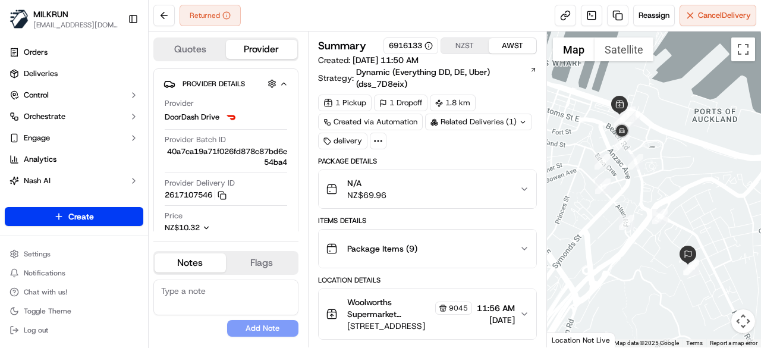 The height and width of the screenshot is (348, 761). What do you see at coordinates (226, 83) in the screenshot?
I see `button: Provider Details` at bounding box center [226, 83].